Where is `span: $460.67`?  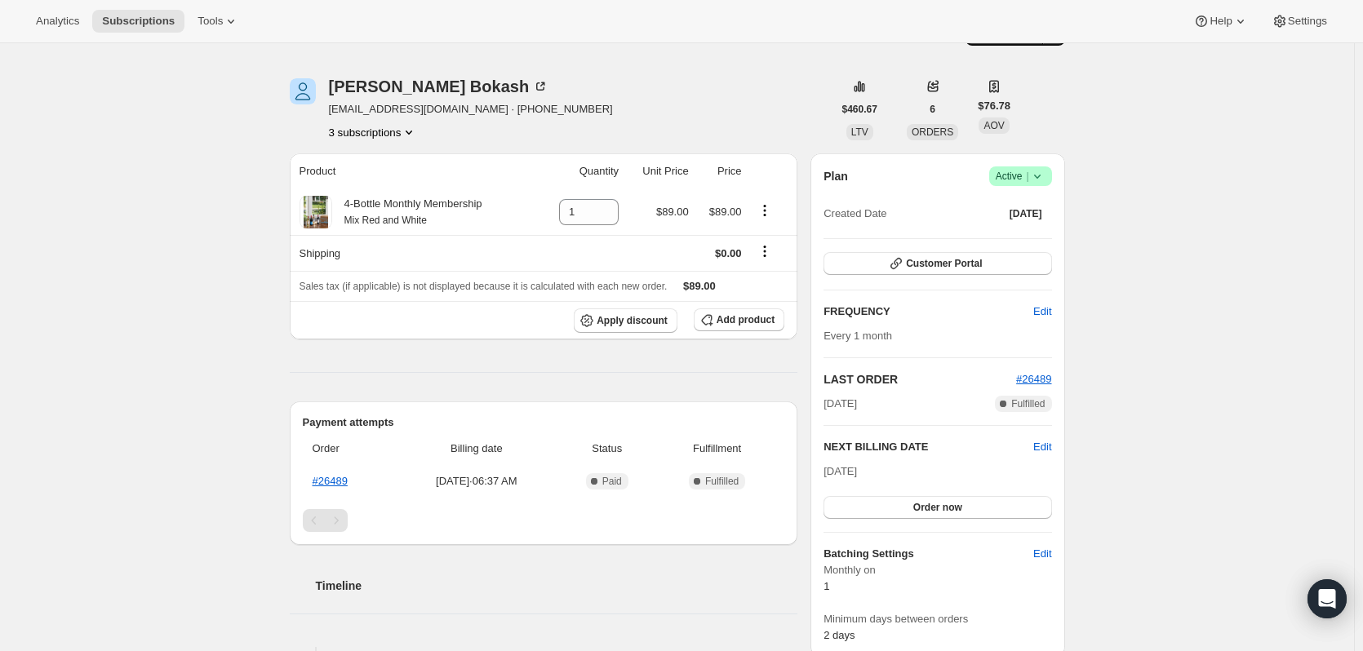
span: $460.67 is located at coordinates (859, 109).